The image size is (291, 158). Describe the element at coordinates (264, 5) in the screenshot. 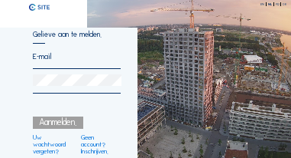

I see `div: EN` at that location.